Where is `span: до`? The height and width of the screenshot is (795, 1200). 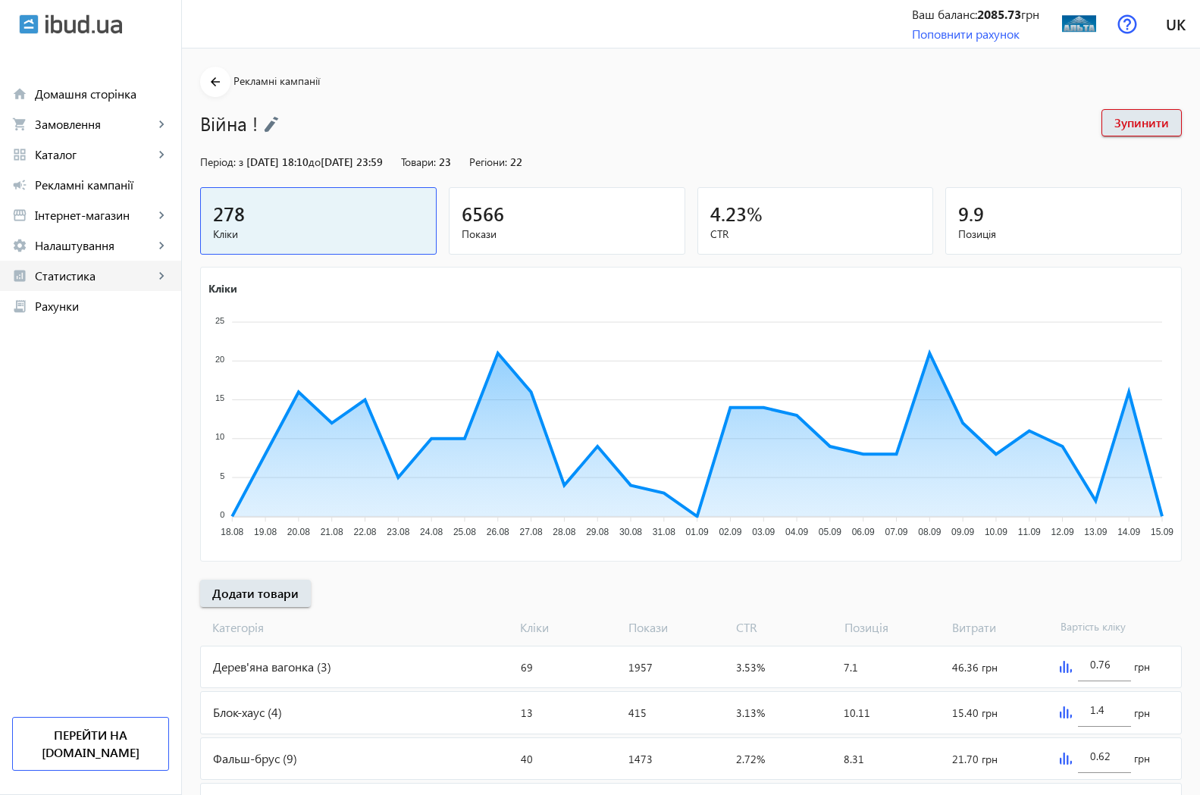
span: до is located at coordinates (315, 161).